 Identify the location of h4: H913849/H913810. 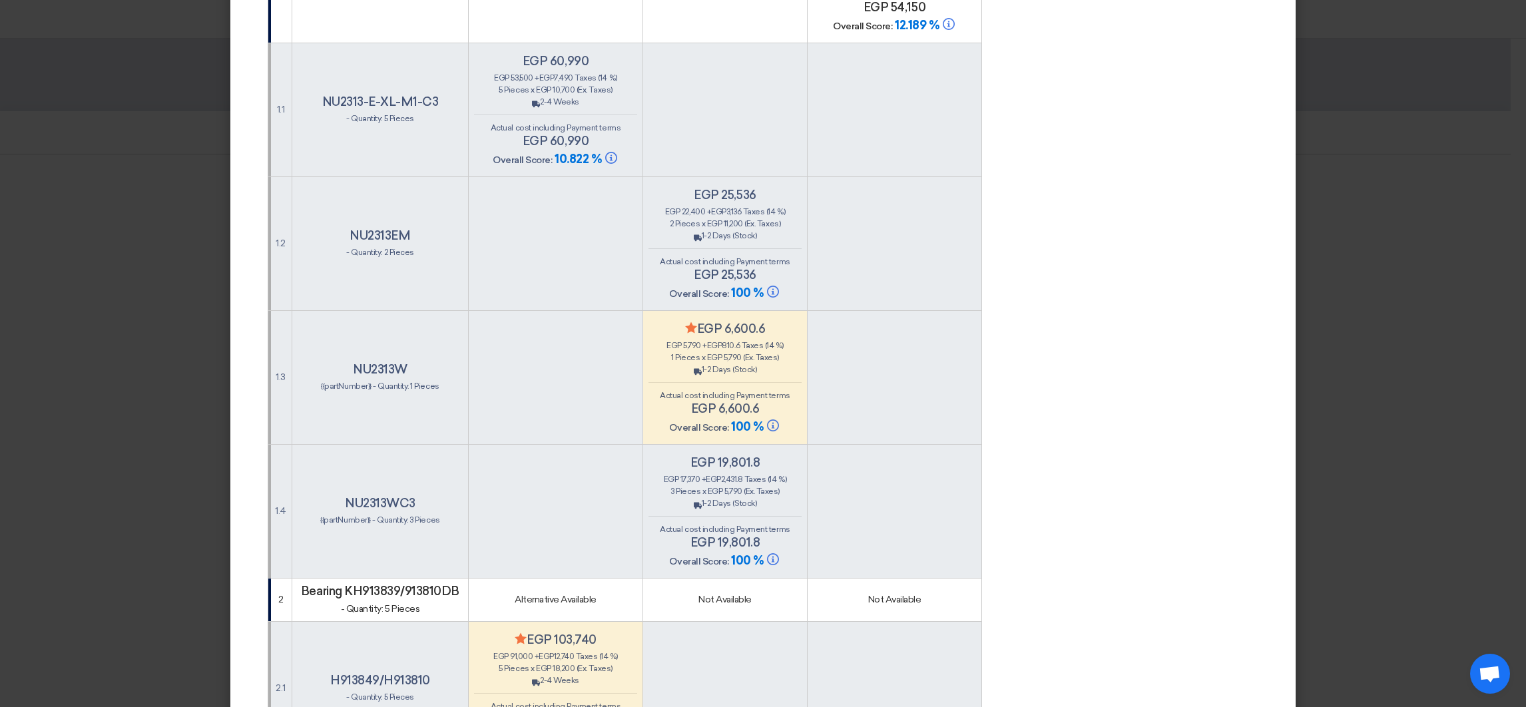
(380, 680).